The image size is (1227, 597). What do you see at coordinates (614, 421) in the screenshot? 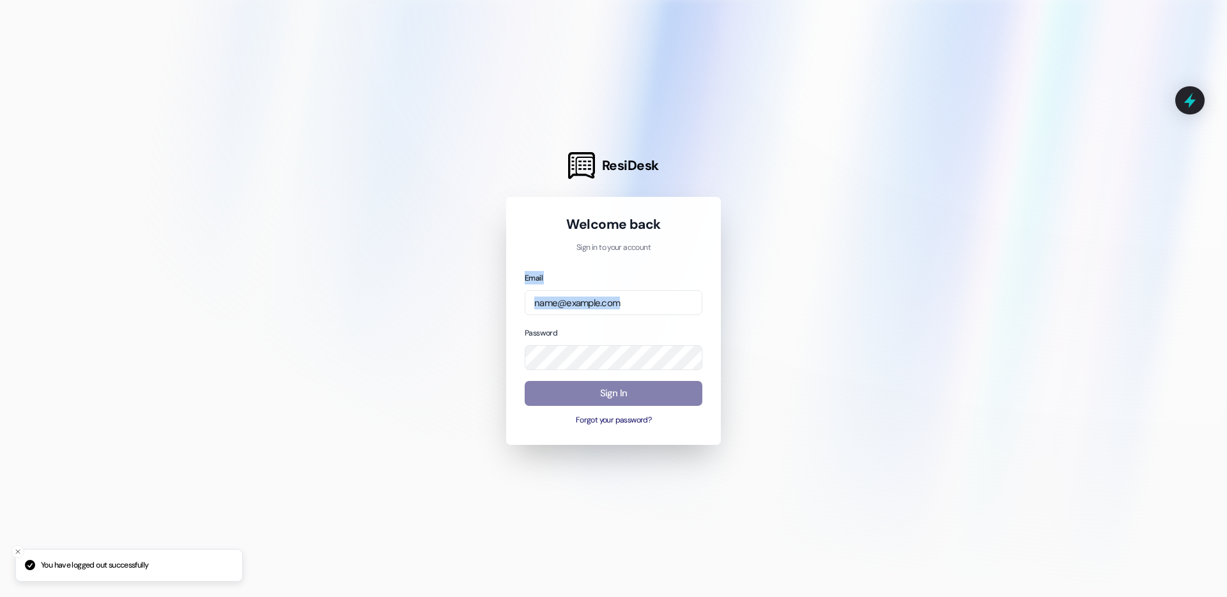
I see `button: Forgot your password?` at bounding box center [614, 421].